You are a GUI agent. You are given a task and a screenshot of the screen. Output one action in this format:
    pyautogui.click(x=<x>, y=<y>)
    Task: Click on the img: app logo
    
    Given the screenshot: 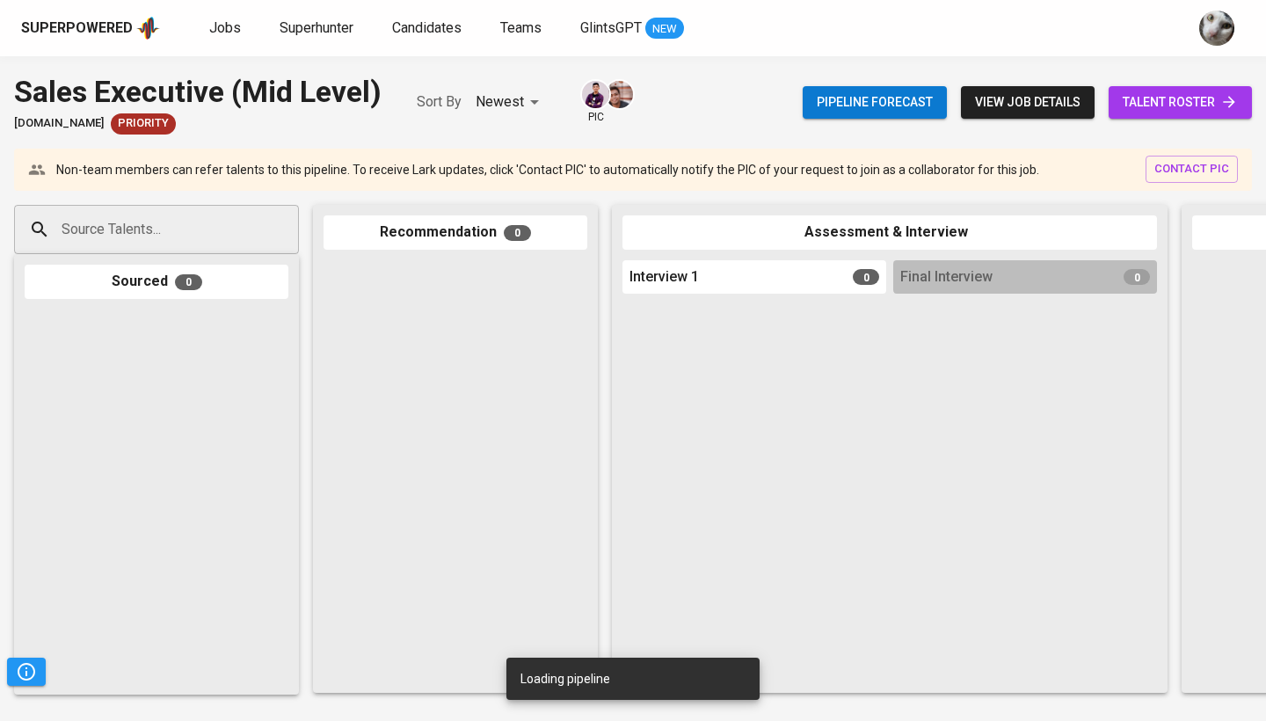 What is the action you would take?
    pyautogui.click(x=148, y=28)
    